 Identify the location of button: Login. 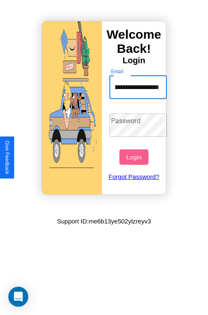
(134, 157).